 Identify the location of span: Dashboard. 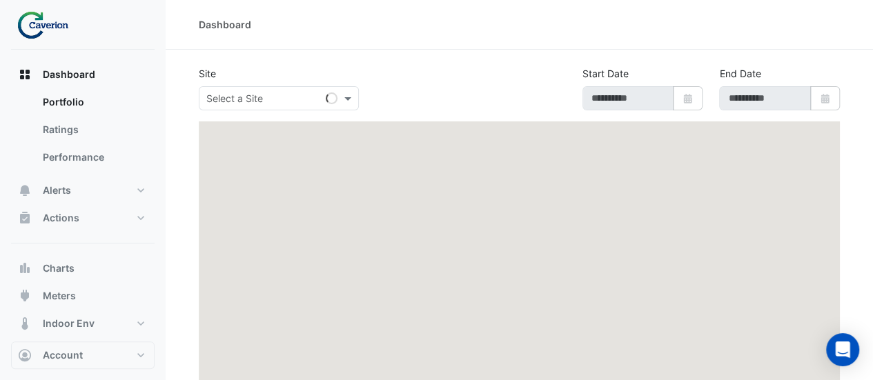
(69, 75).